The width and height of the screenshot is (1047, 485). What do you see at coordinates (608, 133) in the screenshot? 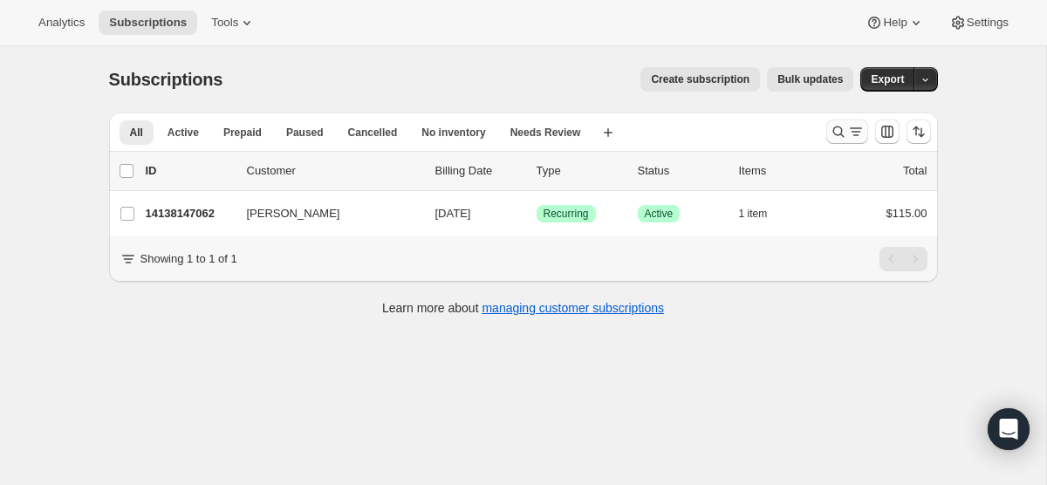
I see `button: Create new view` at bounding box center [608, 133].